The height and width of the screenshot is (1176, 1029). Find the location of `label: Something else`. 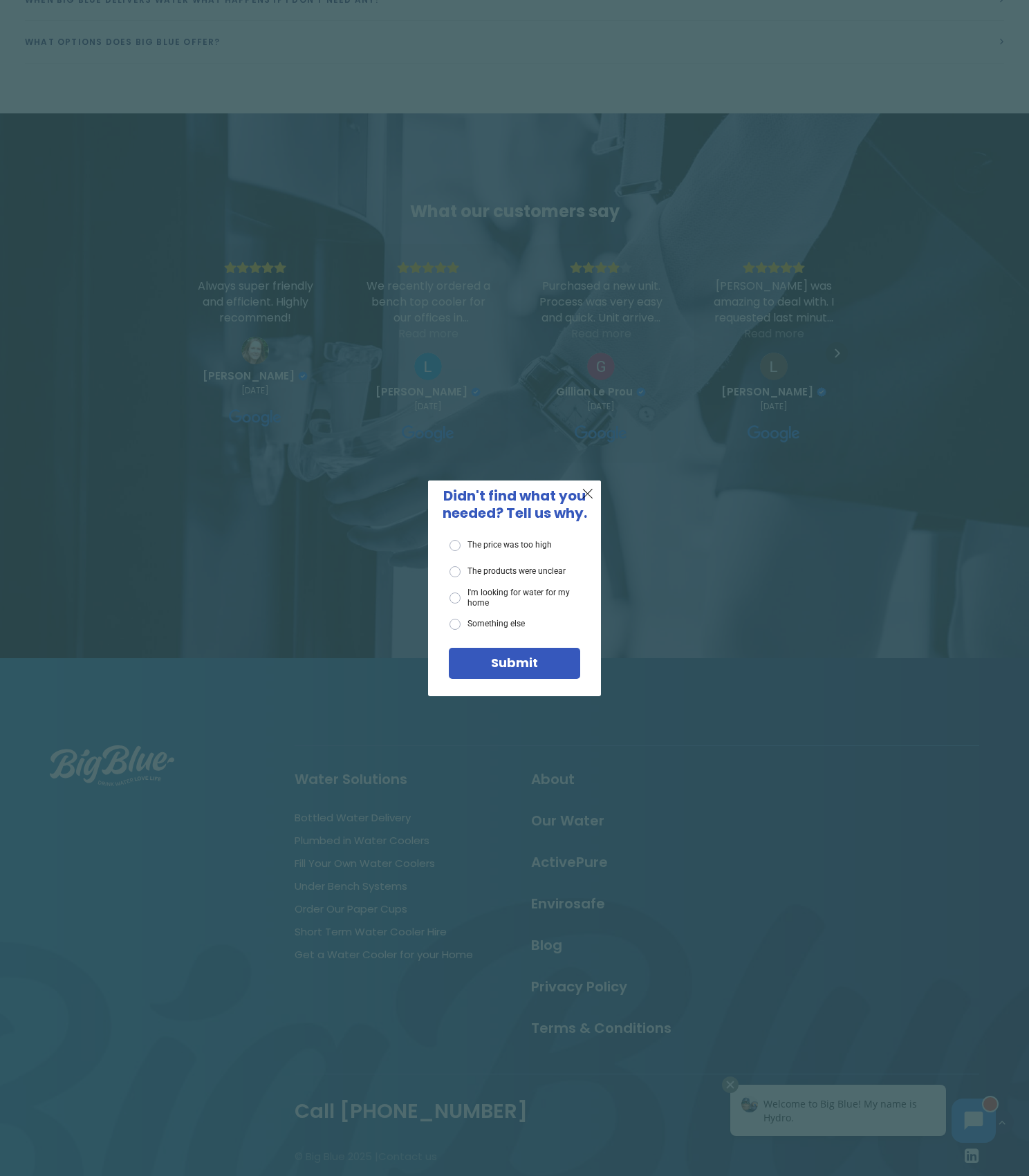

label: Something else is located at coordinates (486, 624).